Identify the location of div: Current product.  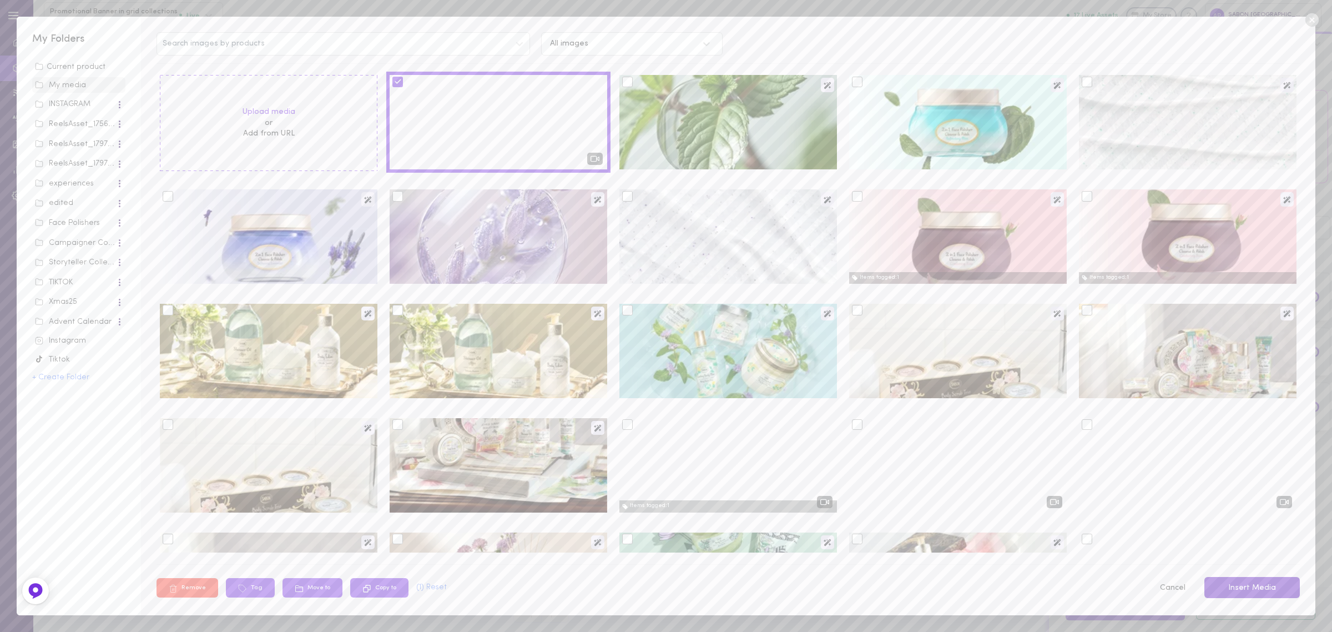
(79, 67).